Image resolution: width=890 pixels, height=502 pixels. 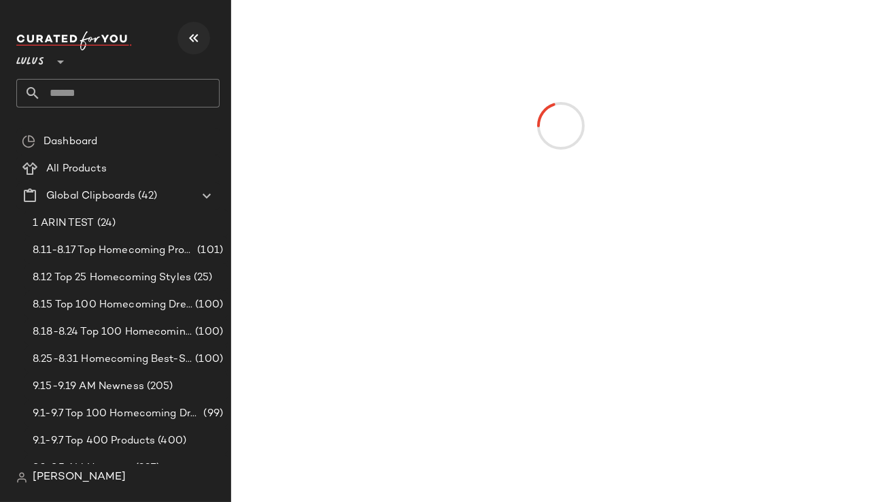 I want to click on span: (337), so click(x=146, y=468).